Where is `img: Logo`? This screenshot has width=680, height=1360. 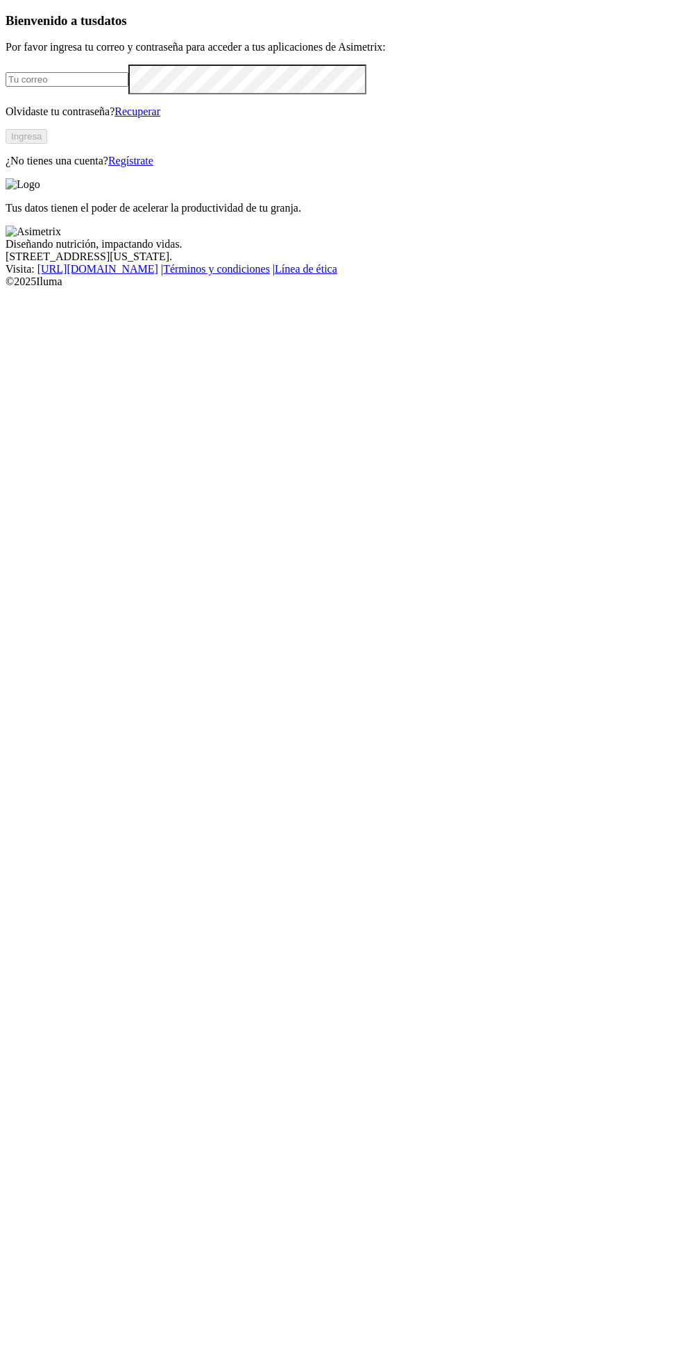 img: Logo is located at coordinates (23, 185).